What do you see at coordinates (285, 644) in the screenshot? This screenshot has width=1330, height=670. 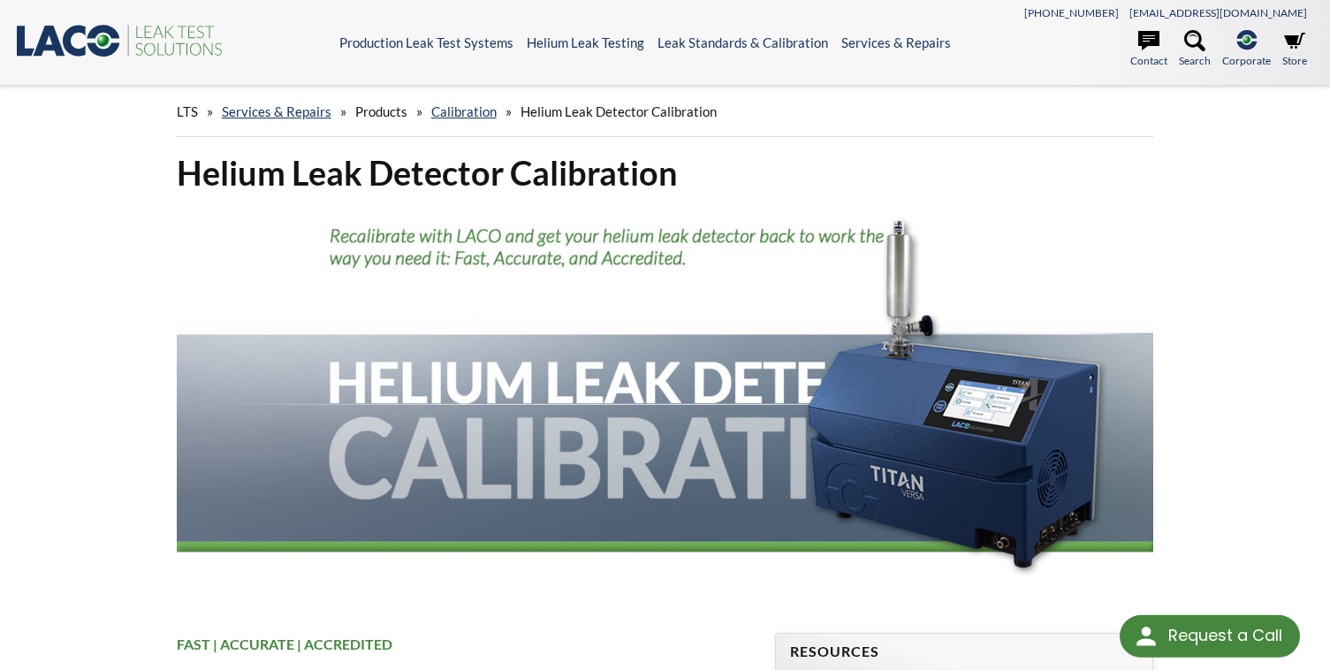 I see `strong: FAST | ACCURATE | ACCREDITED` at bounding box center [285, 644].